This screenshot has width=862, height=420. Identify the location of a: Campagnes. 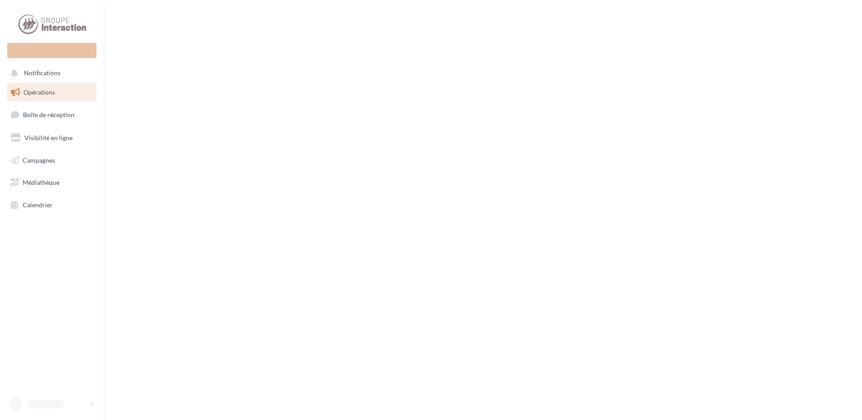
(52, 161).